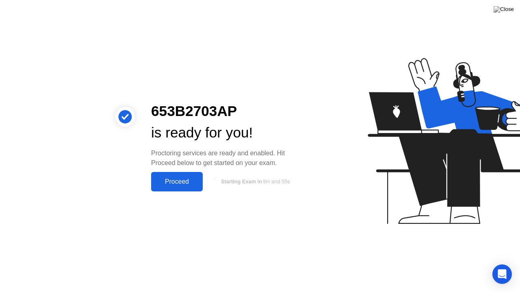 The height and width of the screenshot is (292, 520). What do you see at coordinates (177, 182) in the screenshot?
I see `div: Proceed` at bounding box center [177, 182].